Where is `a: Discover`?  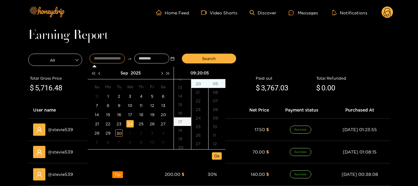
a: Discover is located at coordinates (263, 13).